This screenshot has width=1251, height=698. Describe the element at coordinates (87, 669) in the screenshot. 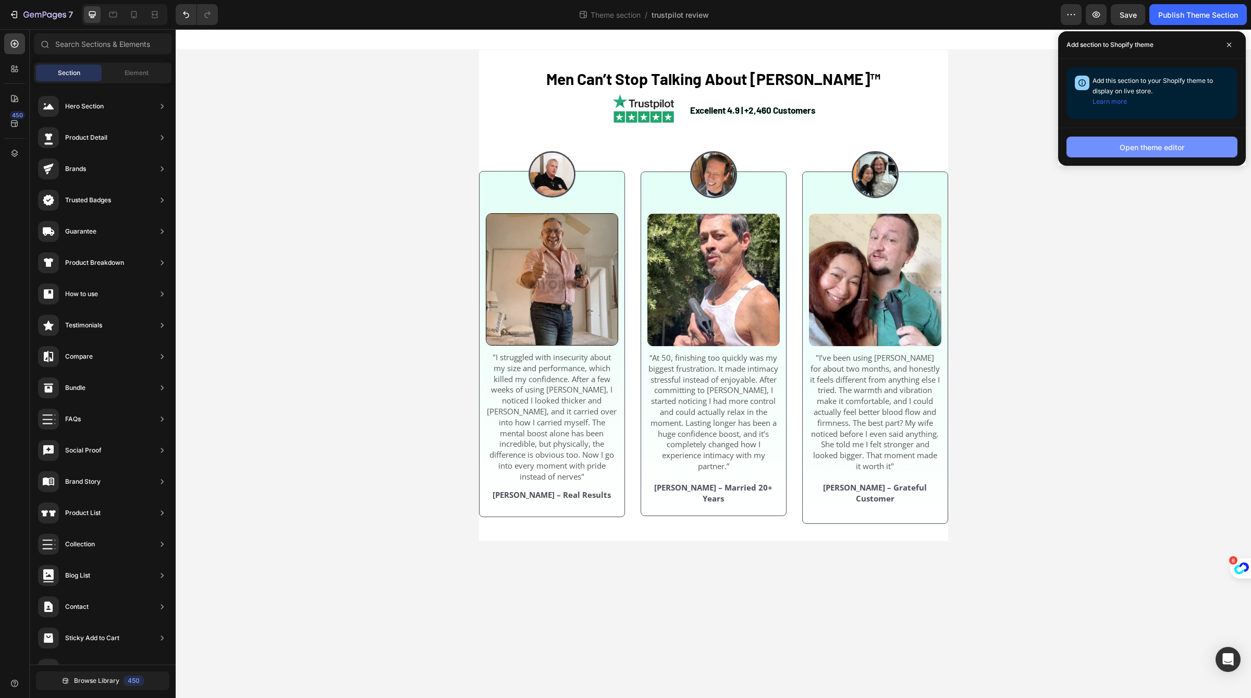

I see `div: Custom Footer` at that location.